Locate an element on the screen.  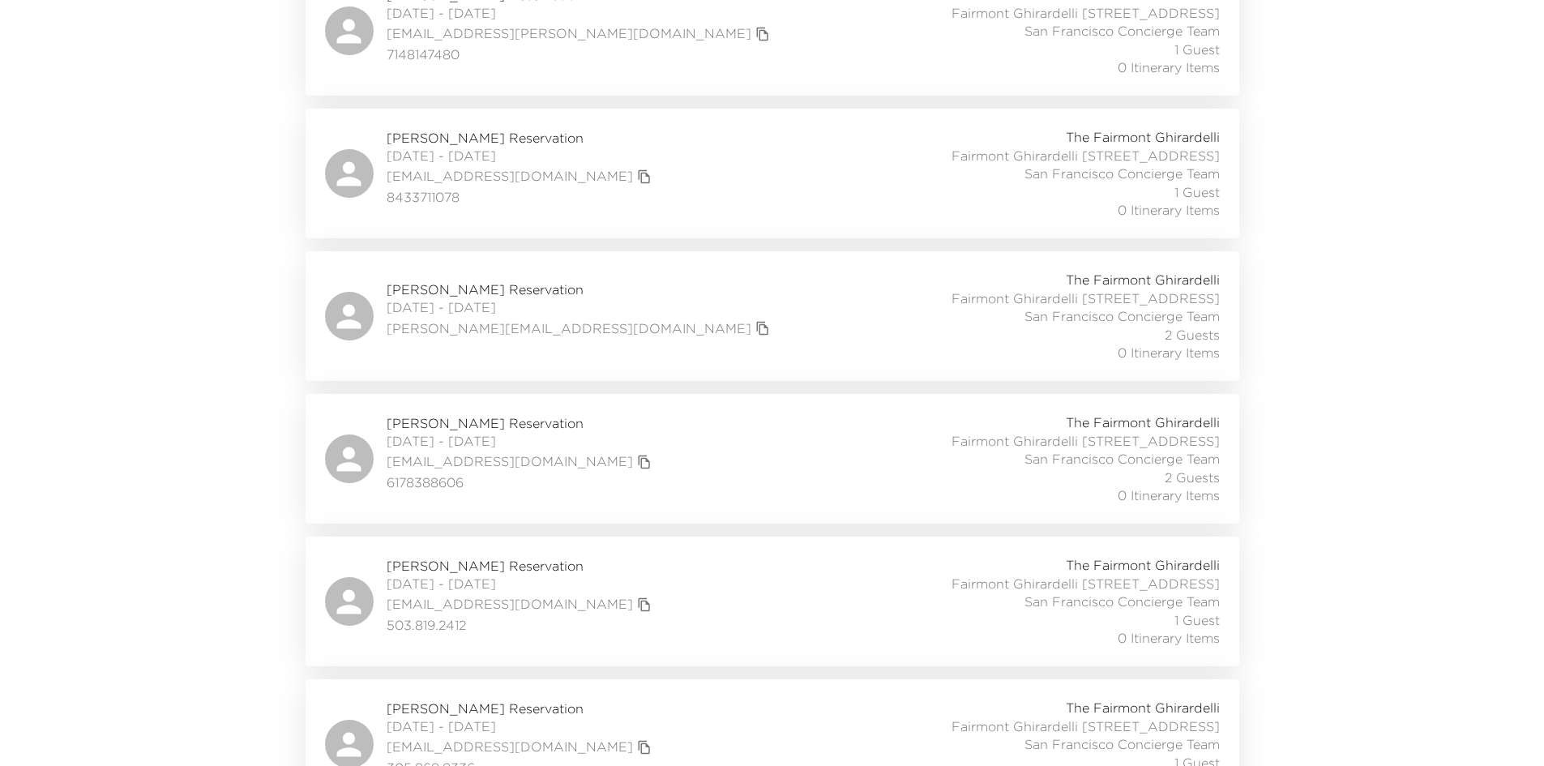
span: 7148147480 is located at coordinates (580, 54).